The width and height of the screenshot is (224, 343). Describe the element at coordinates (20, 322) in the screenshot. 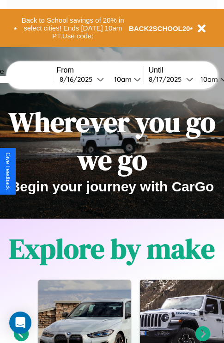

I see `div: Open Intercom Messenger` at that location.